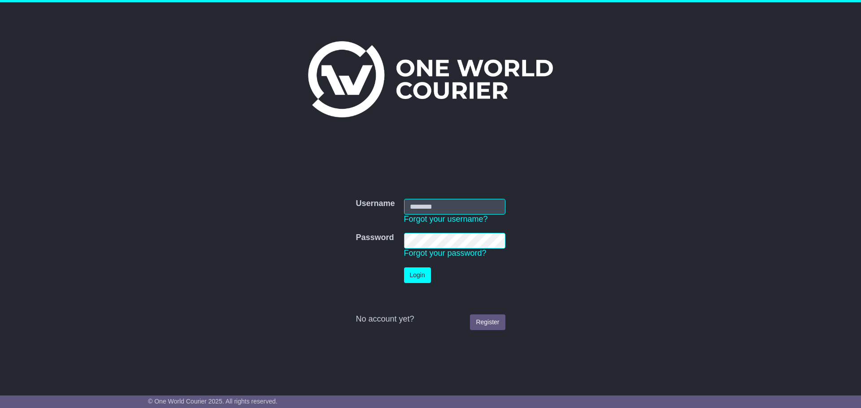 This screenshot has width=861, height=408. Describe the element at coordinates (417, 275) in the screenshot. I see `button: Login` at that location.